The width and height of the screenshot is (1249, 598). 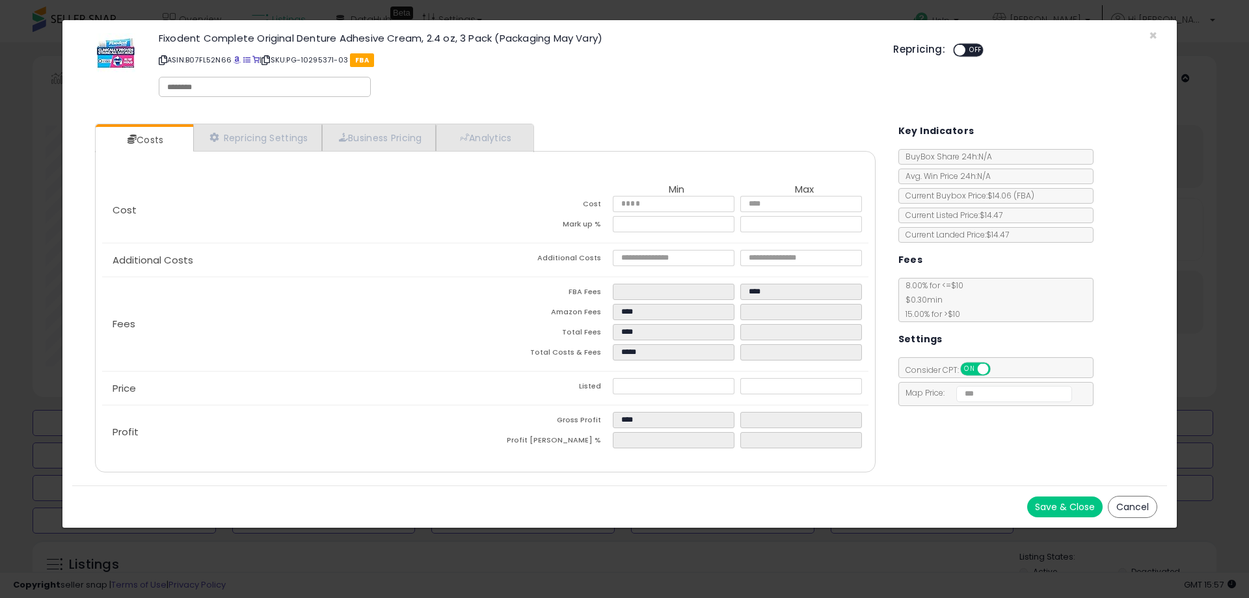 I want to click on button: Save & Close, so click(x=1065, y=507).